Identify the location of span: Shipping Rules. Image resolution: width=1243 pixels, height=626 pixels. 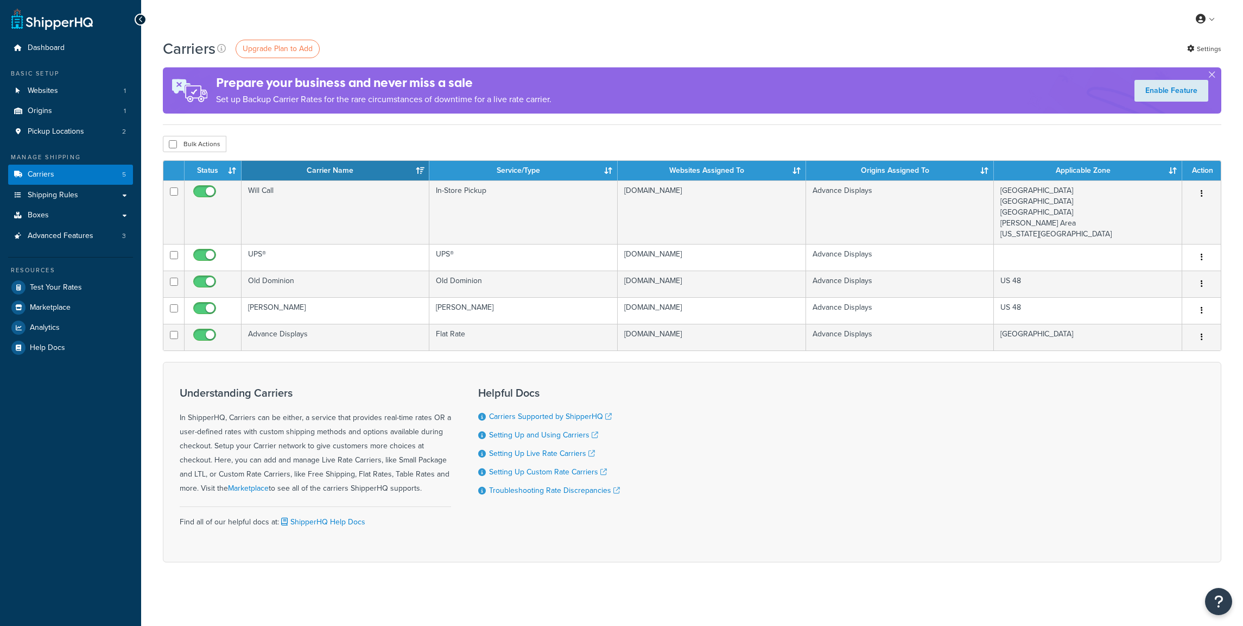
(53, 195).